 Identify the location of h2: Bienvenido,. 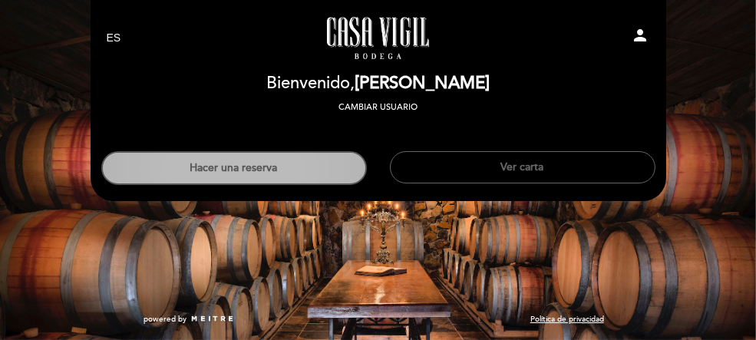
(377, 84).